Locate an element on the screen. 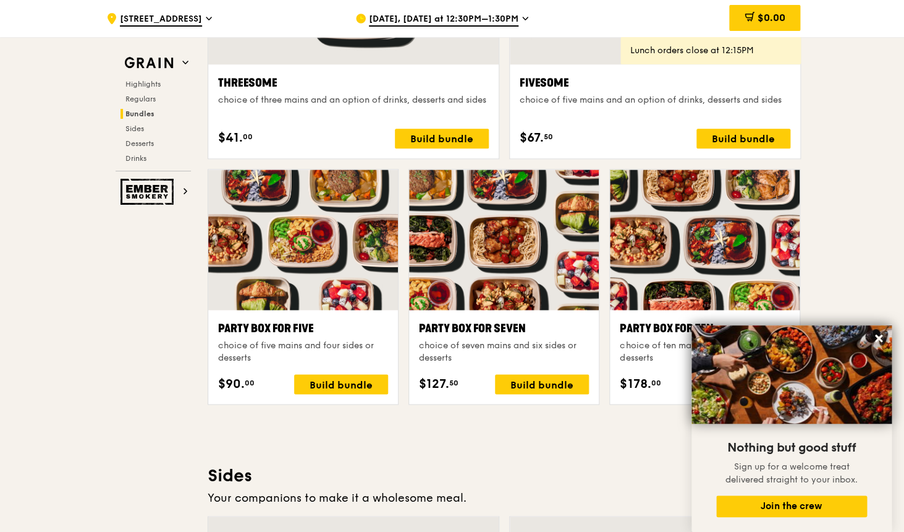  div: choice of ten mains and eight sides or desserts is located at coordinates (705, 352).